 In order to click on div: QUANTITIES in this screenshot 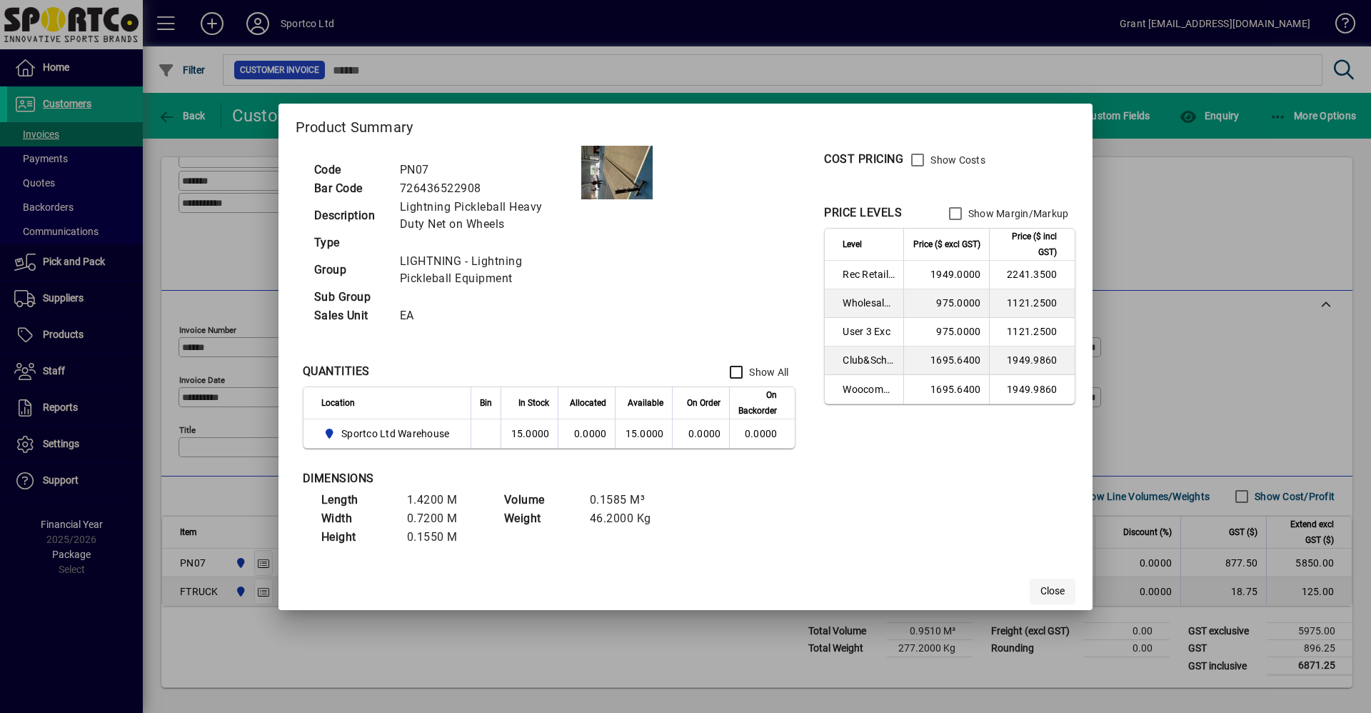, I will do `click(336, 371)`.